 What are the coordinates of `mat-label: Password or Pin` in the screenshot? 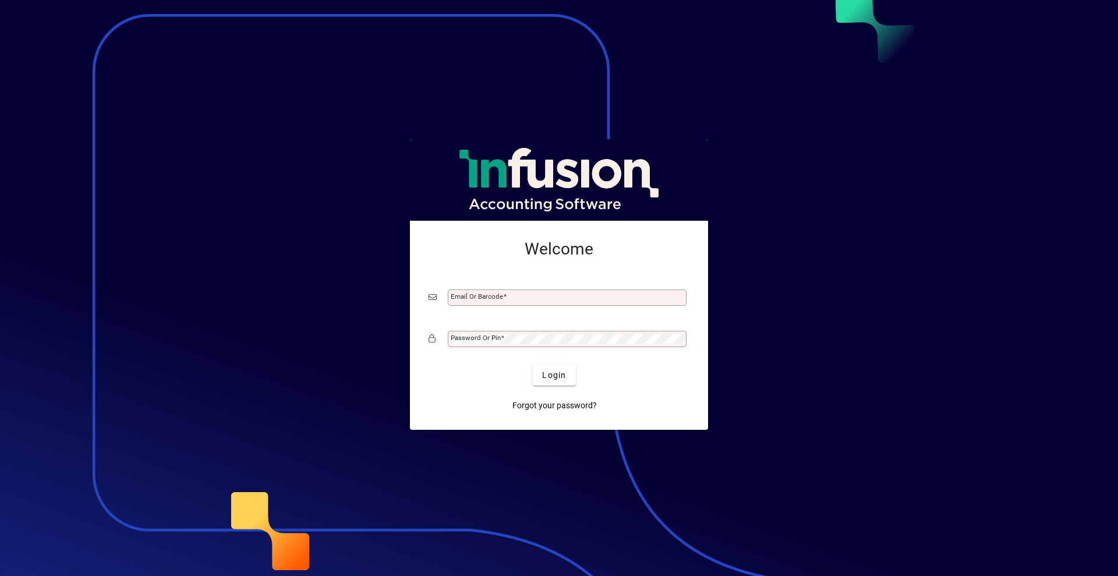 It's located at (476, 338).